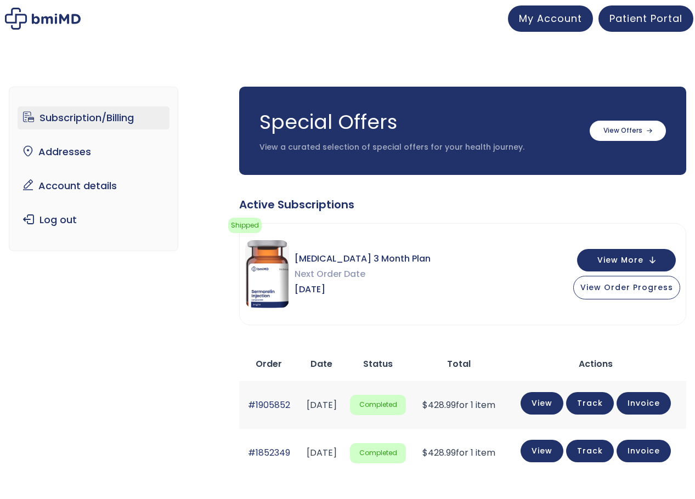 The image size is (695, 499). Describe the element at coordinates (93, 118) in the screenshot. I see `a: Subscription/Billing` at that location.